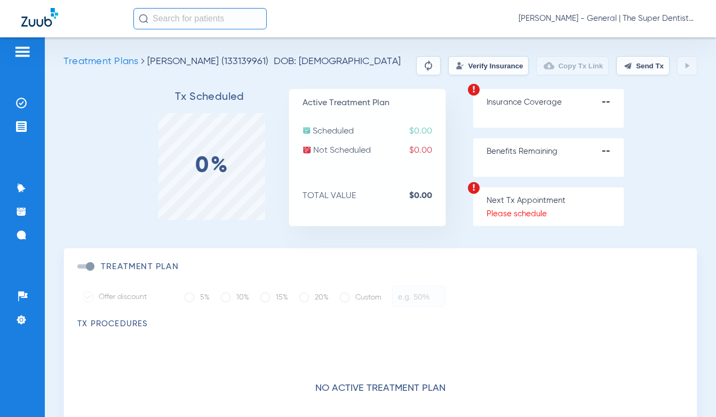  Describe the element at coordinates (572, 66) in the screenshot. I see `button: Copy Tx Link` at that location.